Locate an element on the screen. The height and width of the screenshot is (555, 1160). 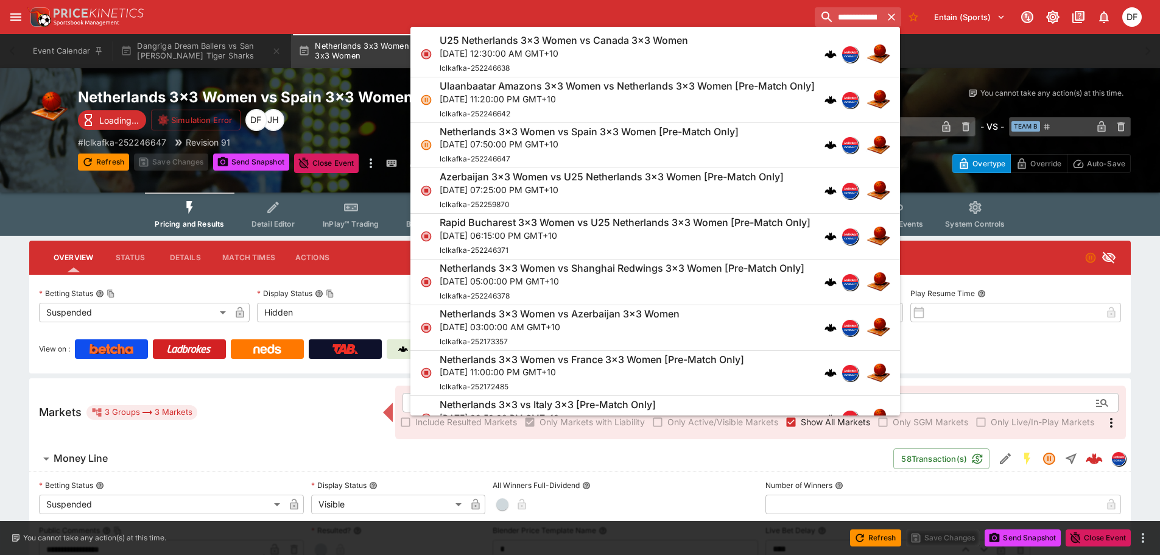
h6: Netherlands 3x3 Women vs Shanghai Redwings 3x3 Women [Pre-Match Only] is located at coordinates (622, 268).